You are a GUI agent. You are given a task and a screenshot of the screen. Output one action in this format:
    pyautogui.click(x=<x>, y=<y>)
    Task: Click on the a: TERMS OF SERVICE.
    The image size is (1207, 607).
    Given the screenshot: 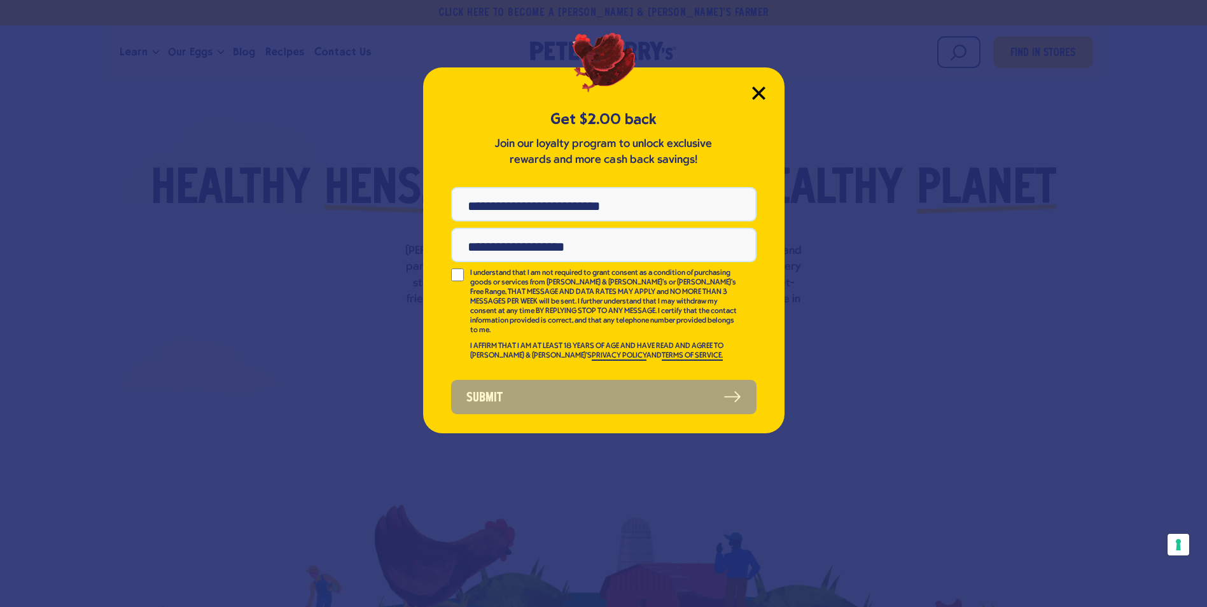 What is the action you would take?
    pyautogui.click(x=692, y=356)
    